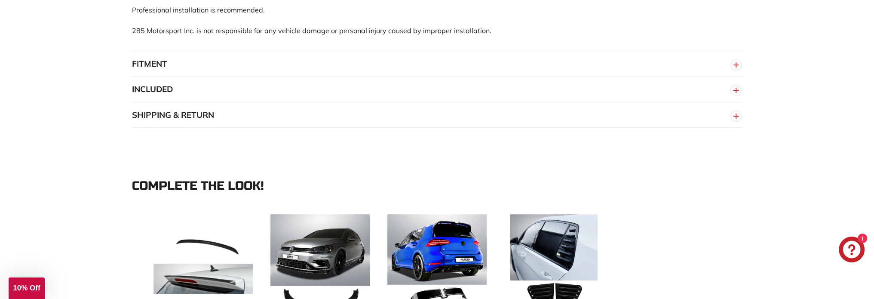 Image resolution: width=874 pixels, height=299 pixels. I want to click on inbox-online-store-chat: Shopify online store chat, so click(852, 250).